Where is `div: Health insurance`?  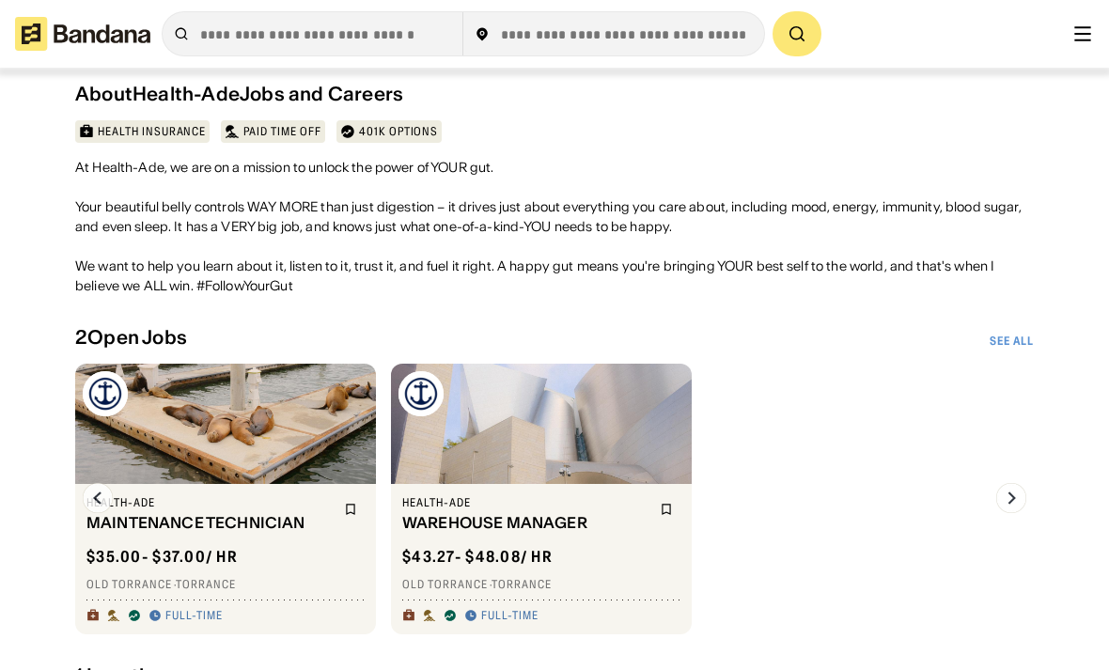
div: Health insurance is located at coordinates (151, 132).